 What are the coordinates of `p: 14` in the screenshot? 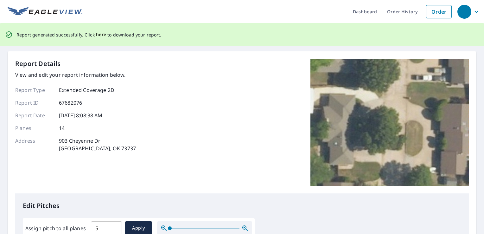 It's located at (62, 128).